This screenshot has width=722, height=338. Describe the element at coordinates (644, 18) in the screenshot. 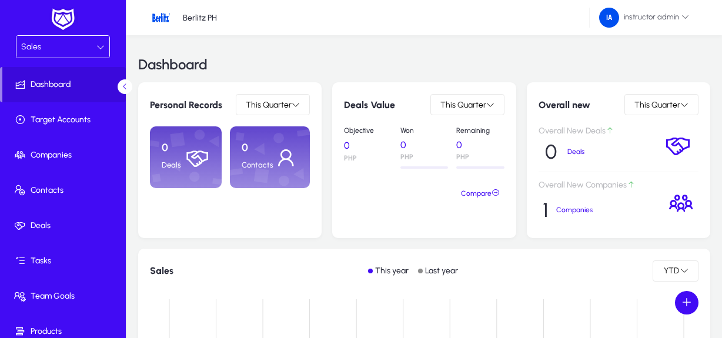

I see `span: instructor admin` at that location.